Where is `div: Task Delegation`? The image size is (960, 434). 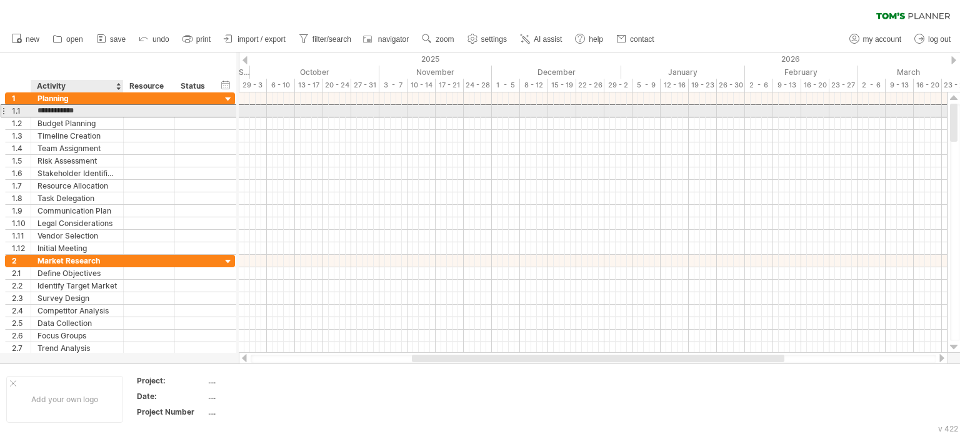
div: Task Delegation is located at coordinates (77, 198).